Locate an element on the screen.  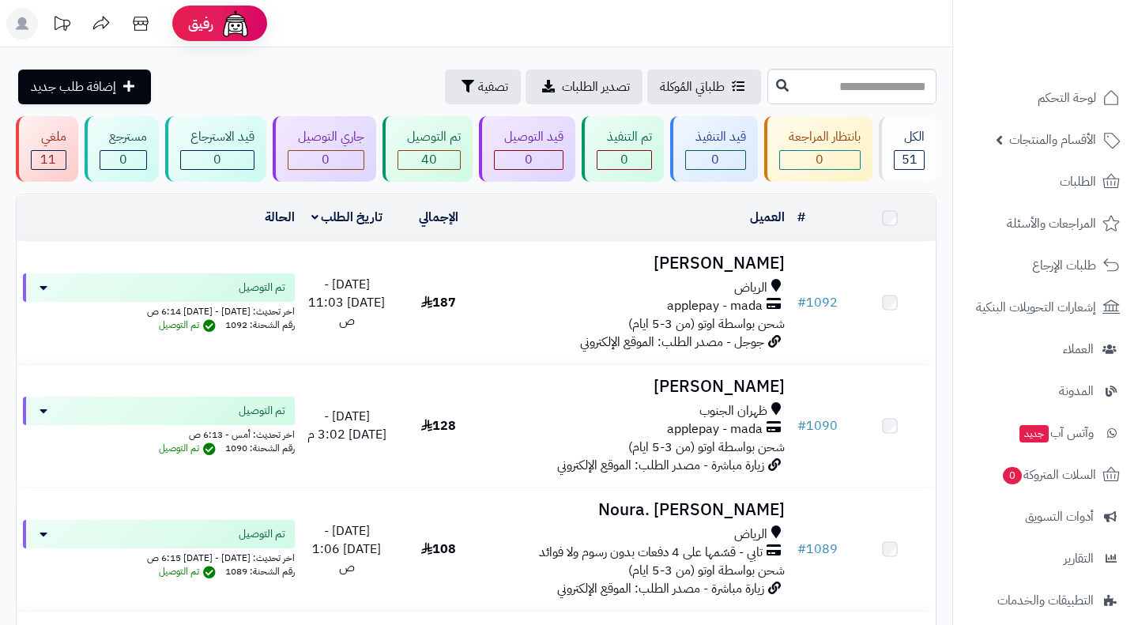
div: مسترجع is located at coordinates (123, 137).